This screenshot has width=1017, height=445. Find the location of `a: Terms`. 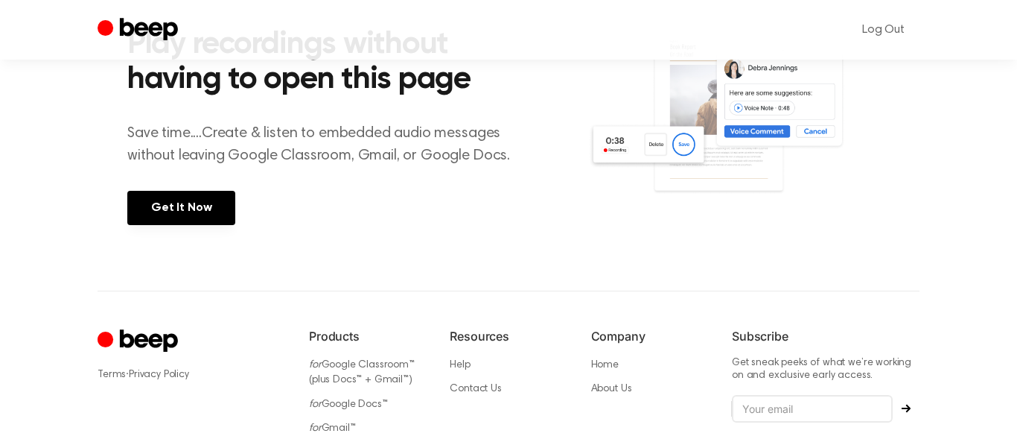

a: Terms is located at coordinates (112, 375).